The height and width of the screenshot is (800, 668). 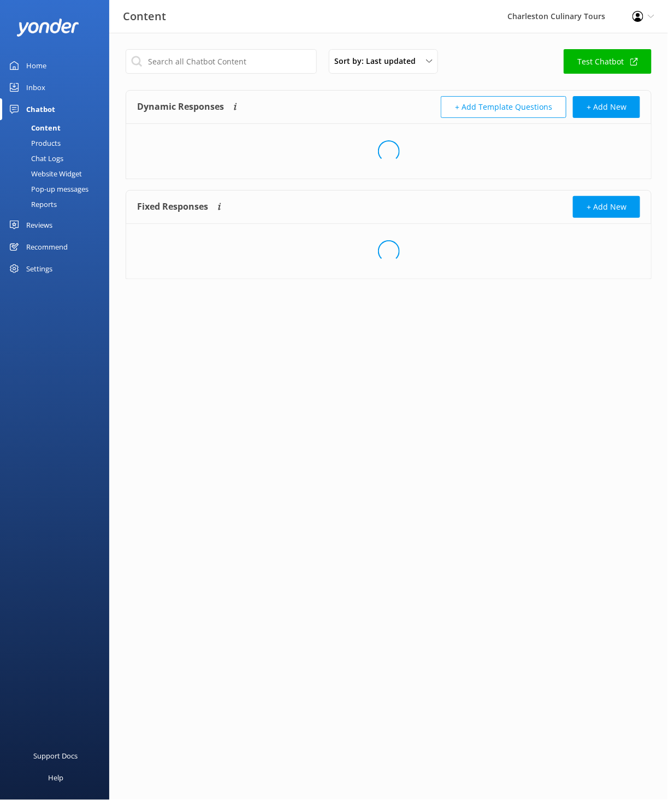 What do you see at coordinates (58, 158) in the screenshot?
I see `a: Chat Logs` at bounding box center [58, 158].